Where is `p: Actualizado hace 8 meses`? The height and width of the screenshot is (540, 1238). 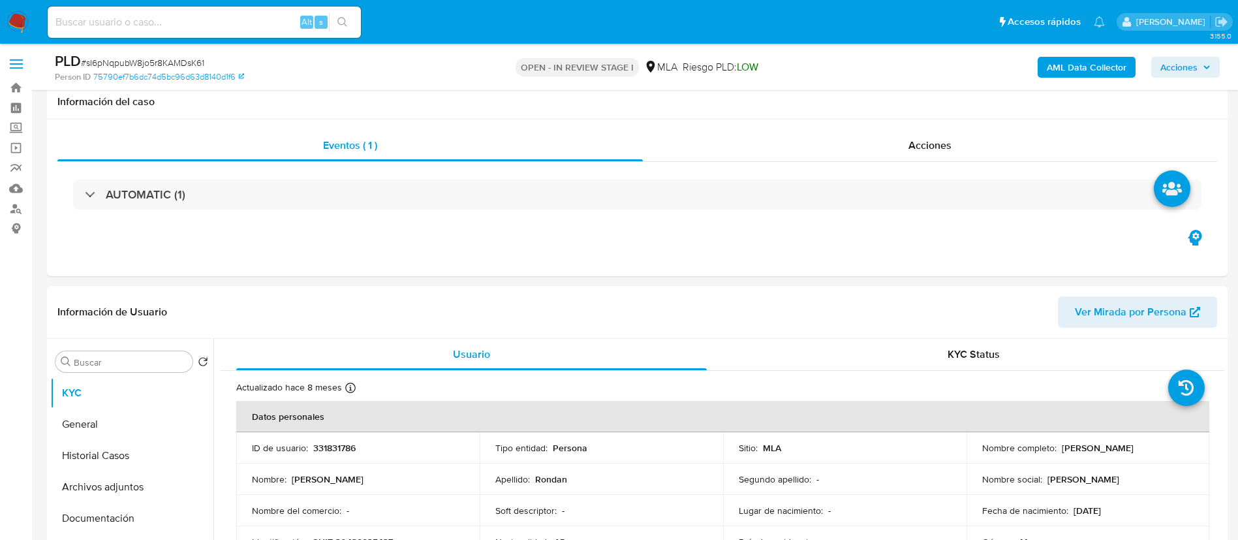 p: Actualizado hace 8 meses is located at coordinates (289, 387).